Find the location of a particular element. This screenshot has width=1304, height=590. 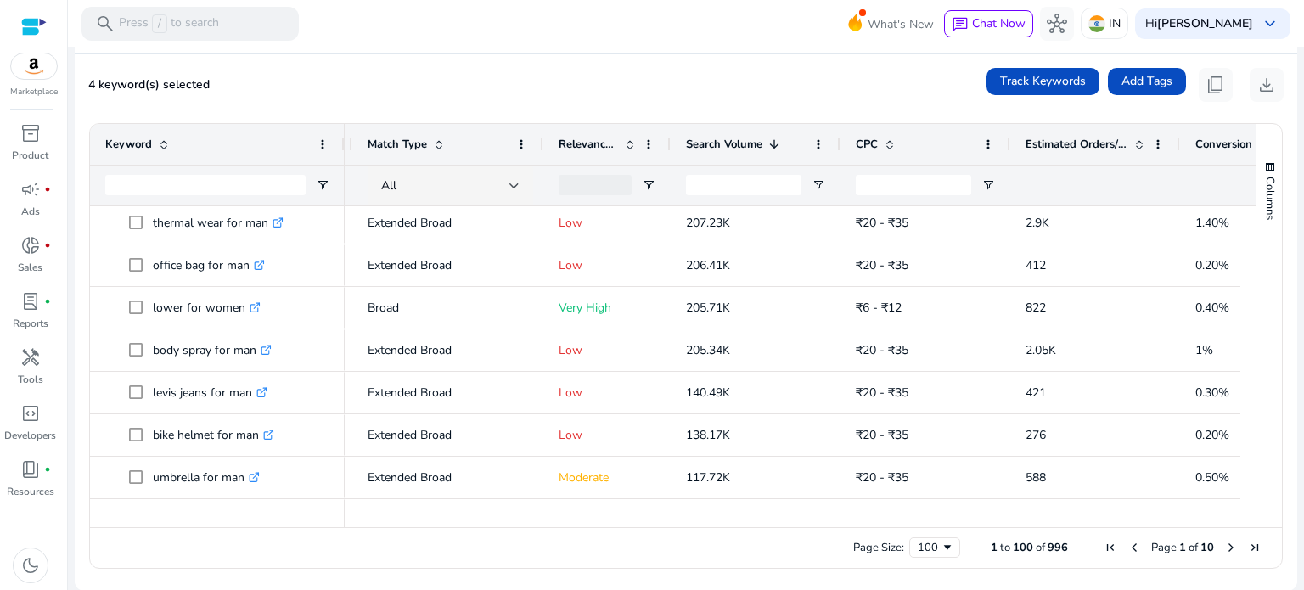

span: 0.30% is located at coordinates (1212, 392).